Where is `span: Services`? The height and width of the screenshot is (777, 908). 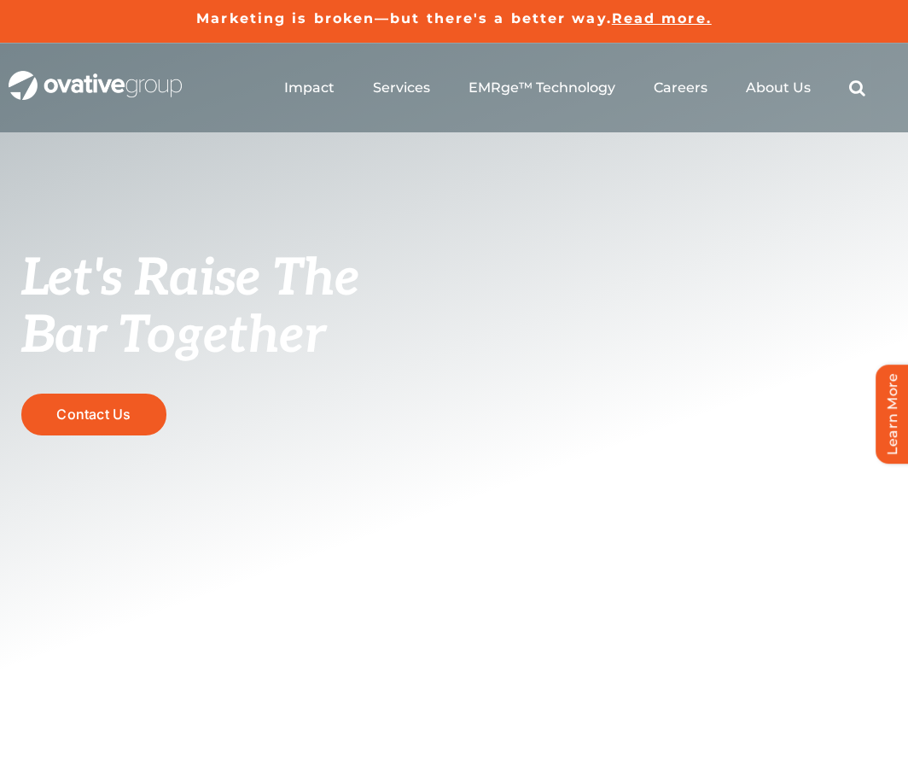 span: Services is located at coordinates (401, 88).